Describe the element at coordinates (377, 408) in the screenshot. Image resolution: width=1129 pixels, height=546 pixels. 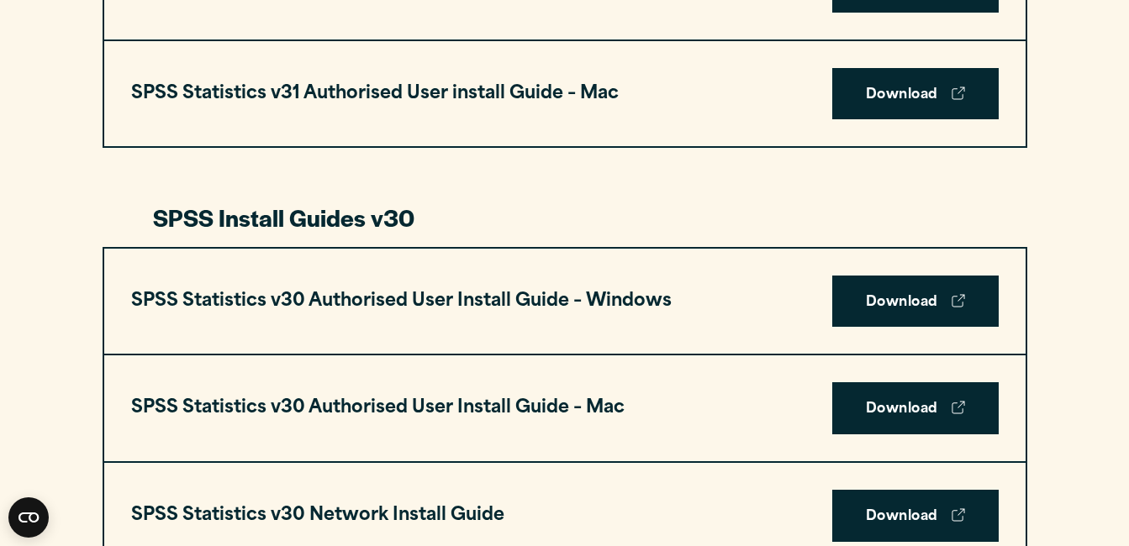
I see `h3: SPSS Statistics v30 Authorised User Install Guide – Mac` at that location.